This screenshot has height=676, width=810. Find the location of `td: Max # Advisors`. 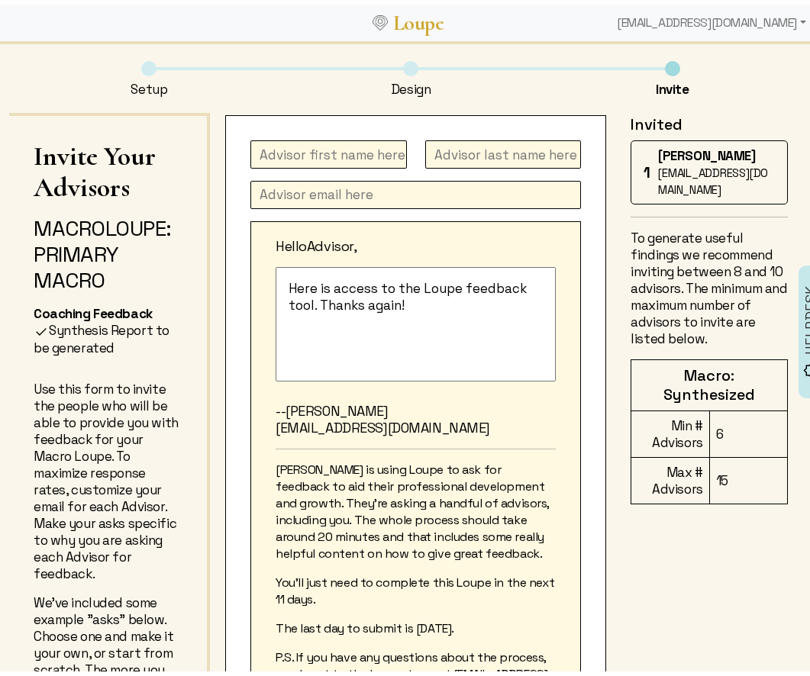

td: Max # Advisors is located at coordinates (670, 476).